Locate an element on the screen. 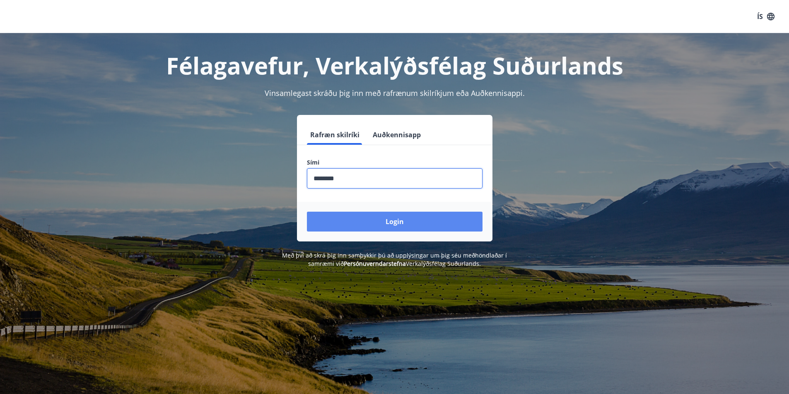  button: Login is located at coordinates (394, 222).